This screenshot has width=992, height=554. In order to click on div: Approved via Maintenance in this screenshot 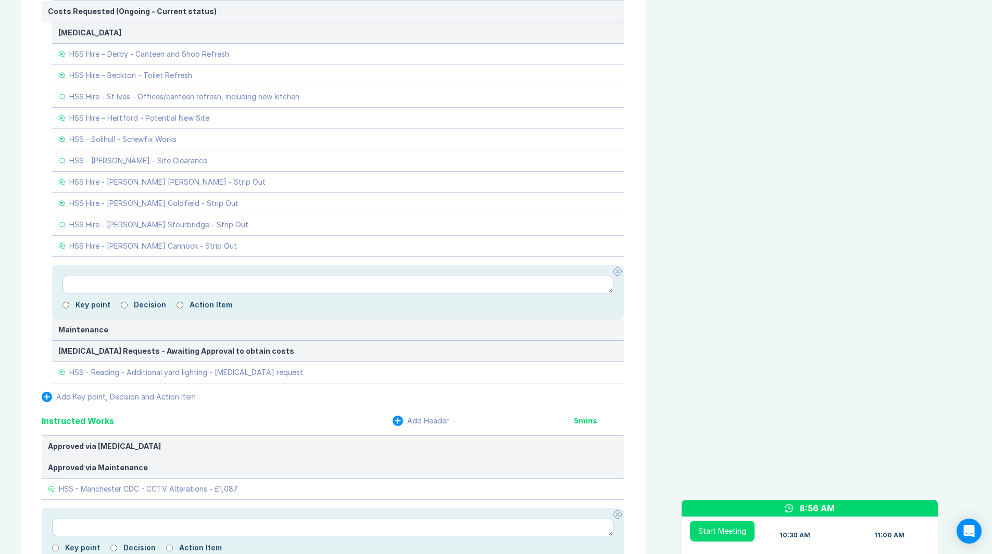, I will do `click(333, 468)`.